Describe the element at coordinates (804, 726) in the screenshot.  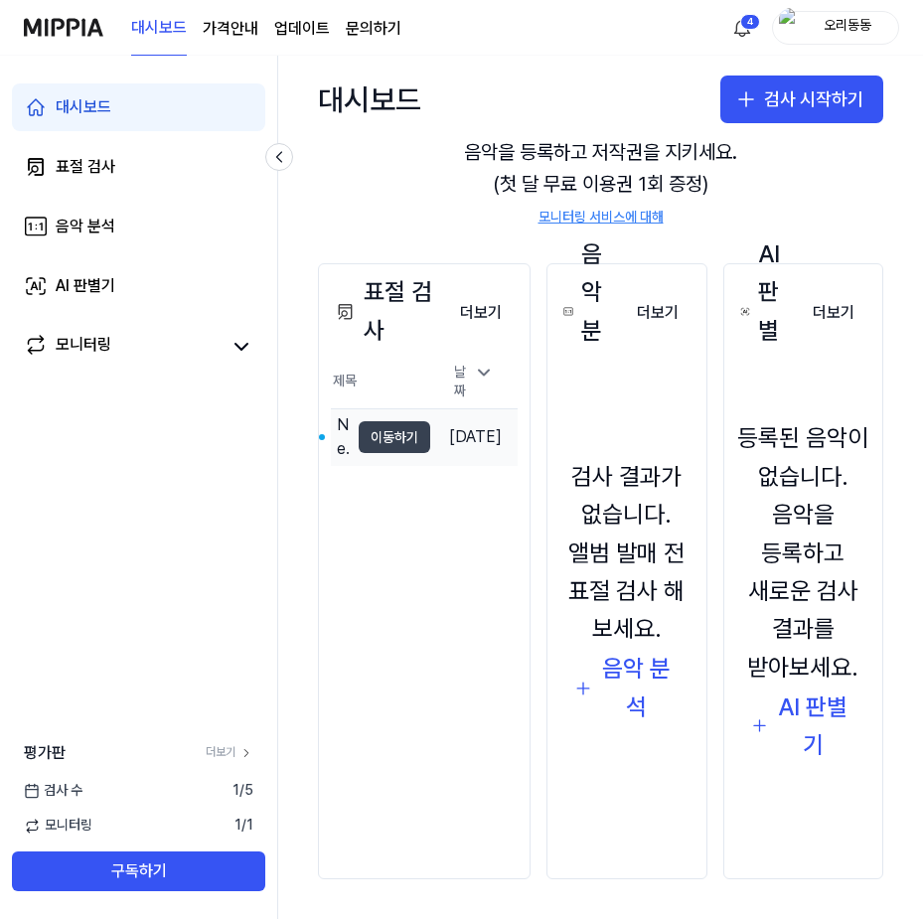
I see `button: AI 판별기` at that location.